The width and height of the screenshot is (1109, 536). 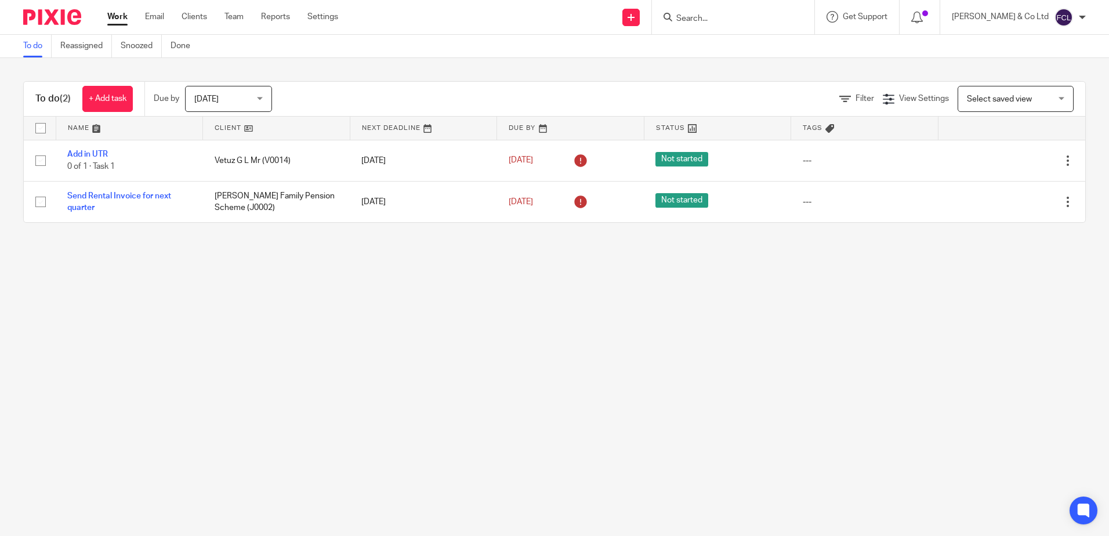 What do you see at coordinates (91, 167) in the screenshot?
I see `span: 0 of 1 · Task 1` at bounding box center [91, 167].